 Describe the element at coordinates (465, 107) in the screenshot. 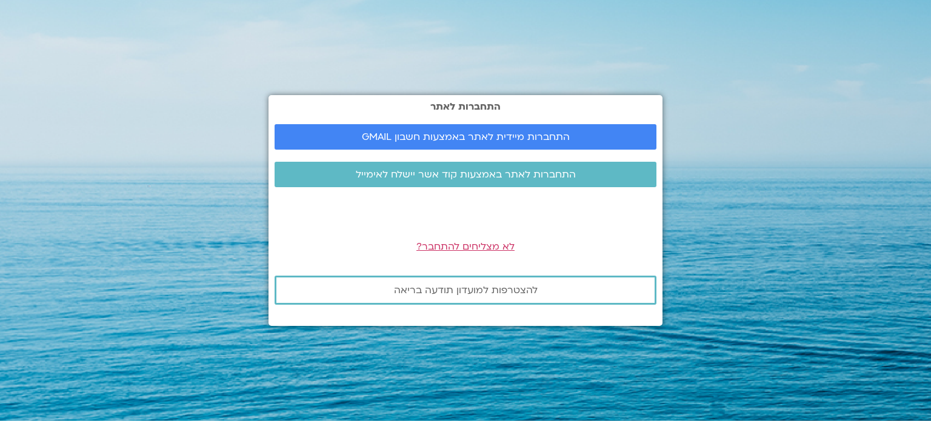

I see `h2: התחברות לאתר` at that location.